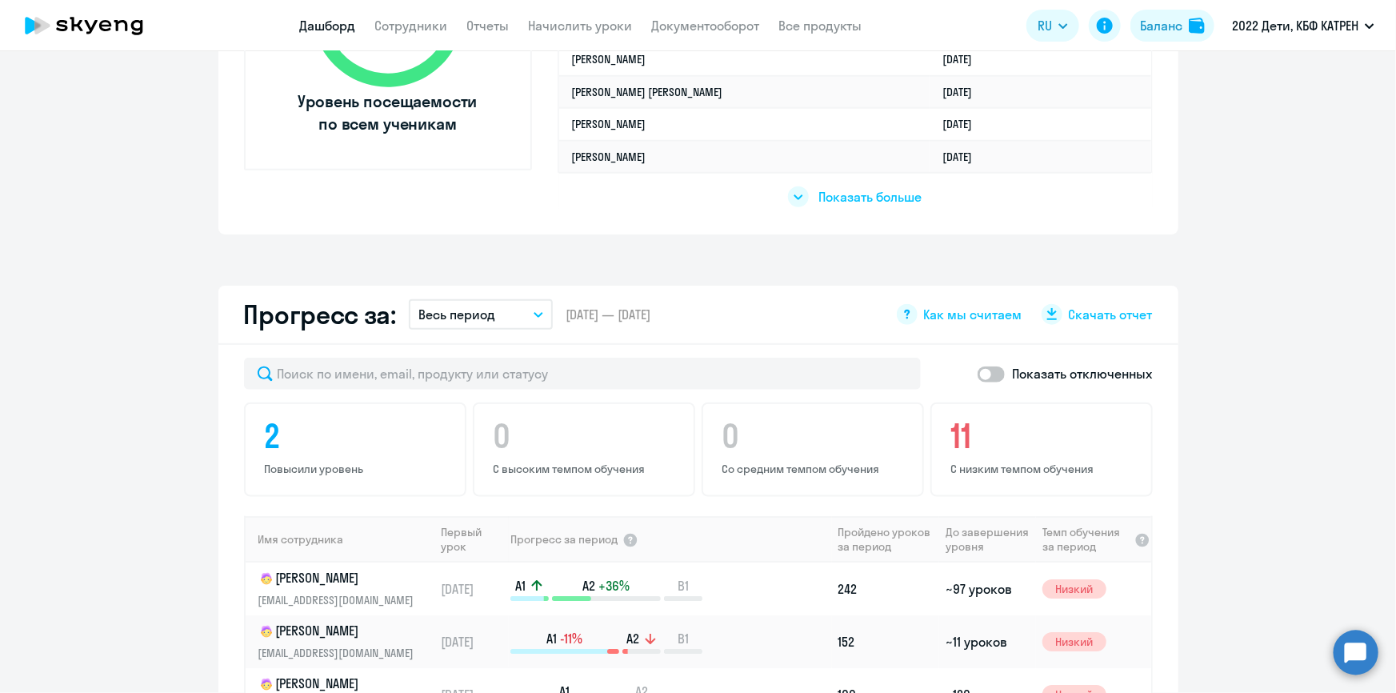 Image resolution: width=1396 pixels, height=693 pixels. Describe the element at coordinates (1044, 469) in the screenshot. I see `p: С низким темпом обучения` at that location.